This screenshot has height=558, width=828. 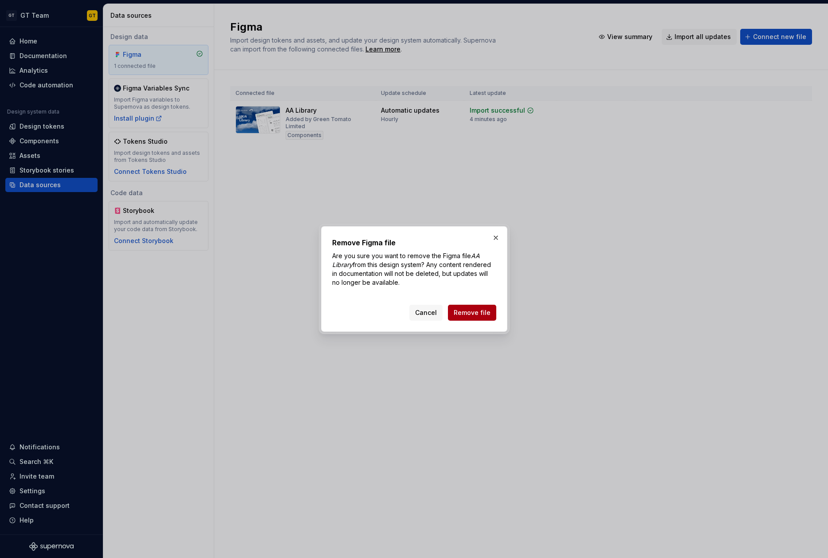 What do you see at coordinates (472, 313) in the screenshot?
I see `span: Remove file` at bounding box center [472, 313].